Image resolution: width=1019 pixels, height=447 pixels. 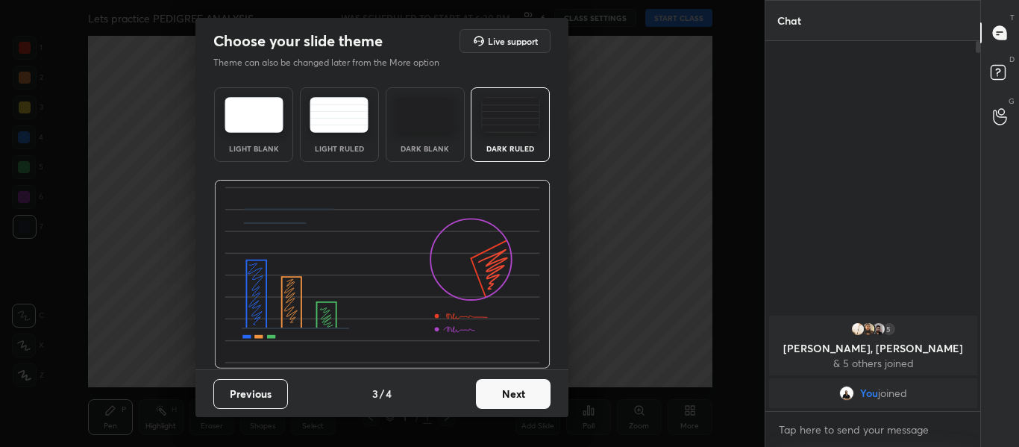 I want to click on div: Dark Blank, so click(x=425, y=148).